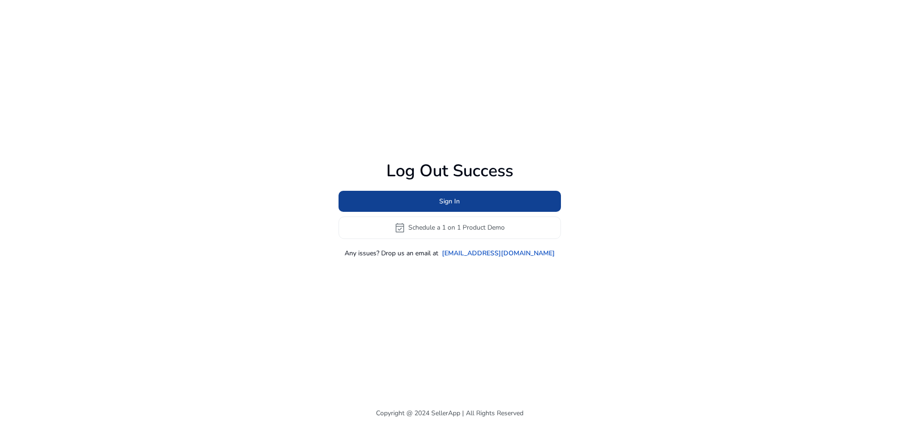 This screenshot has width=899, height=426. What do you see at coordinates (449, 201) in the screenshot?
I see `button: Sign In` at bounding box center [449, 201].